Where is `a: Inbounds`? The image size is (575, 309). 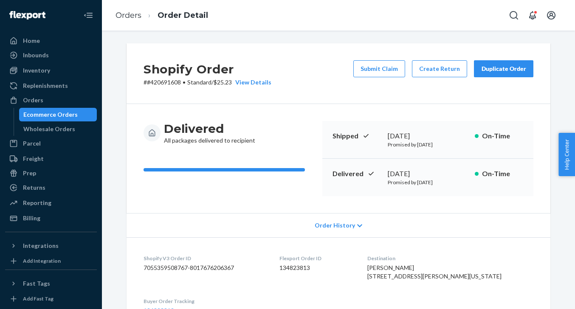
a: Inbounds is located at coordinates (51, 55).